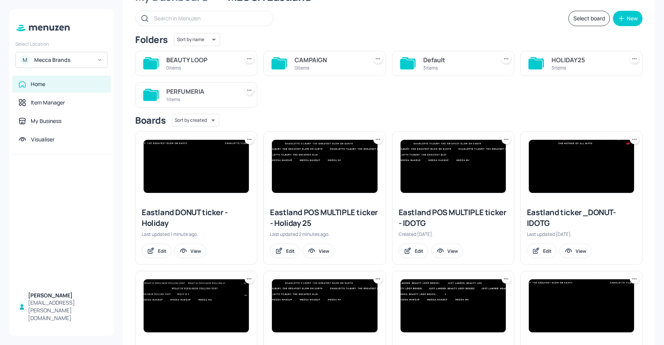 The height and width of the screenshot is (345, 664). I want to click on div: Sort by name, so click(197, 40).